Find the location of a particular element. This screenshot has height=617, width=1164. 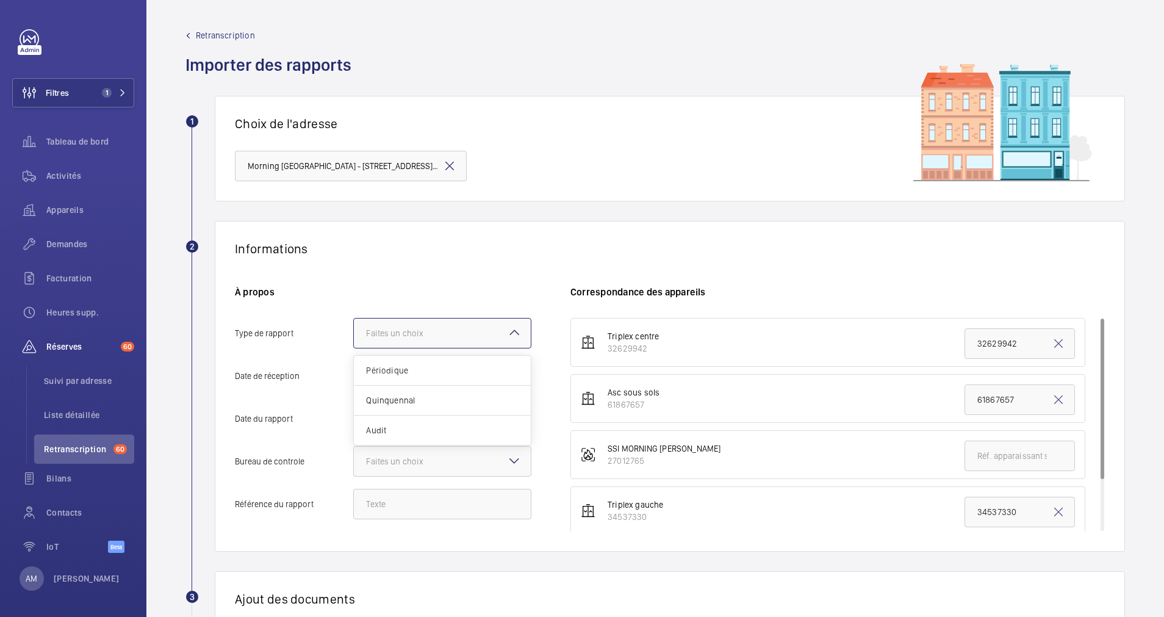

h1: Informations is located at coordinates (272, 248).